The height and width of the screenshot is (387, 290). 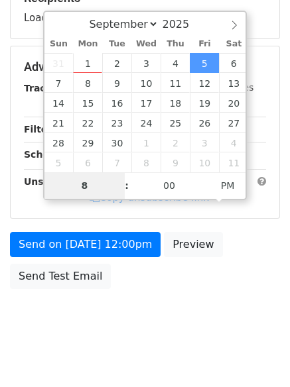 What do you see at coordinates (175, 44) in the screenshot?
I see `span: Thu` at bounding box center [175, 44].